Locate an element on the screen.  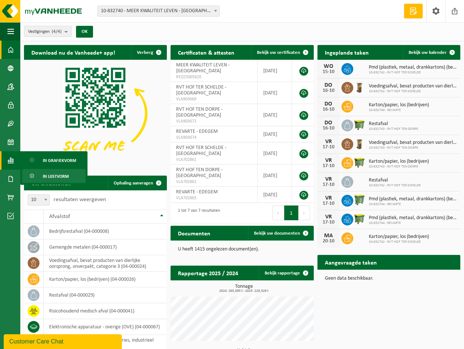
div: 1 tot 7 van 7 resultaten is located at coordinates (197, 213).